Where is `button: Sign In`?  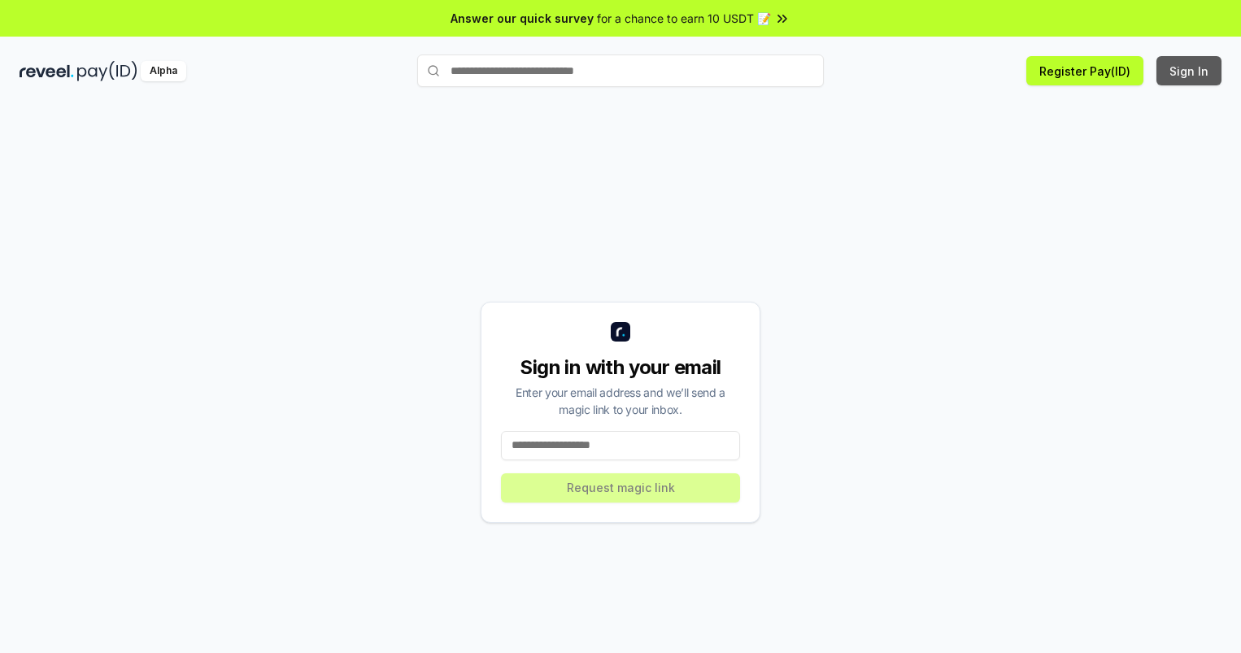 button: Sign In is located at coordinates (1189, 71).